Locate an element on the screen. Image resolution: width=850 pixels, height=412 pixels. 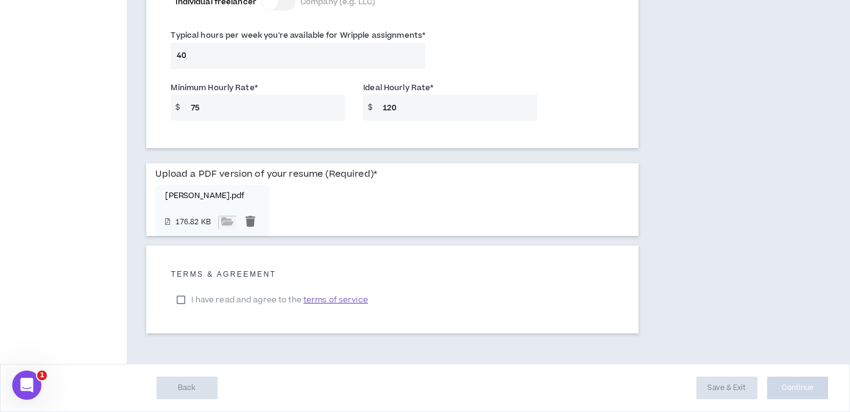
label: Upload a PDF version of your resume (Required) is located at coordinates (266, 174).